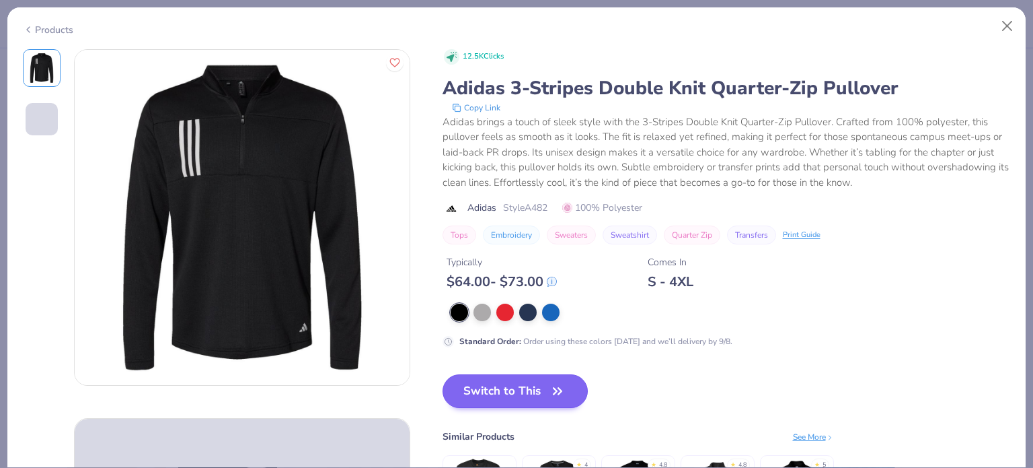  What do you see at coordinates (502, 262) in the screenshot?
I see `div: Typically` at bounding box center [502, 262].